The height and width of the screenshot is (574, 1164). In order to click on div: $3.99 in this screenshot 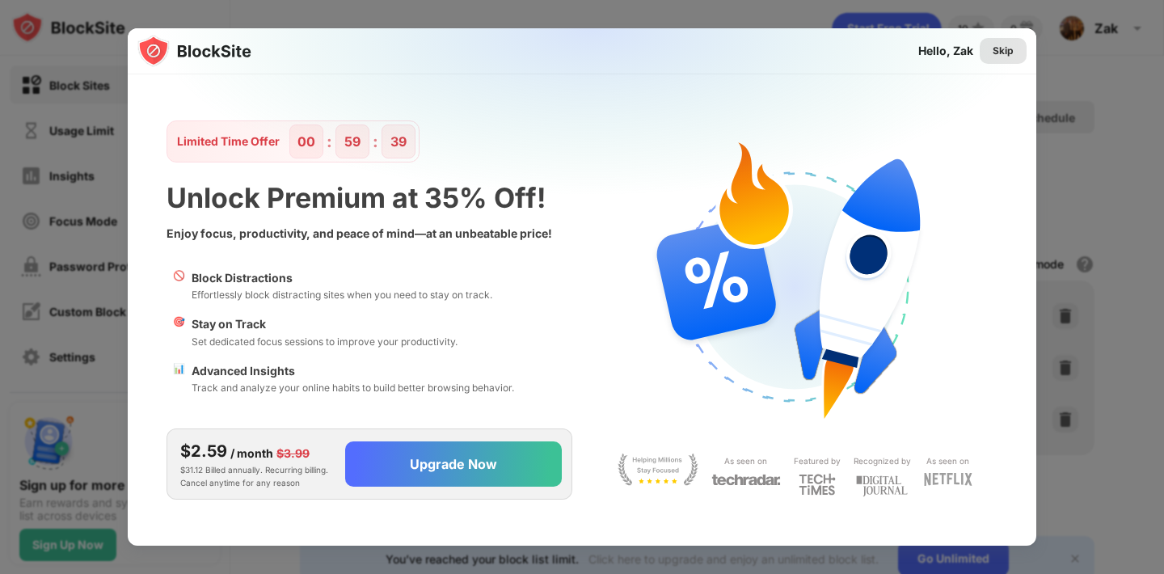, I will do `click(293, 454)`.